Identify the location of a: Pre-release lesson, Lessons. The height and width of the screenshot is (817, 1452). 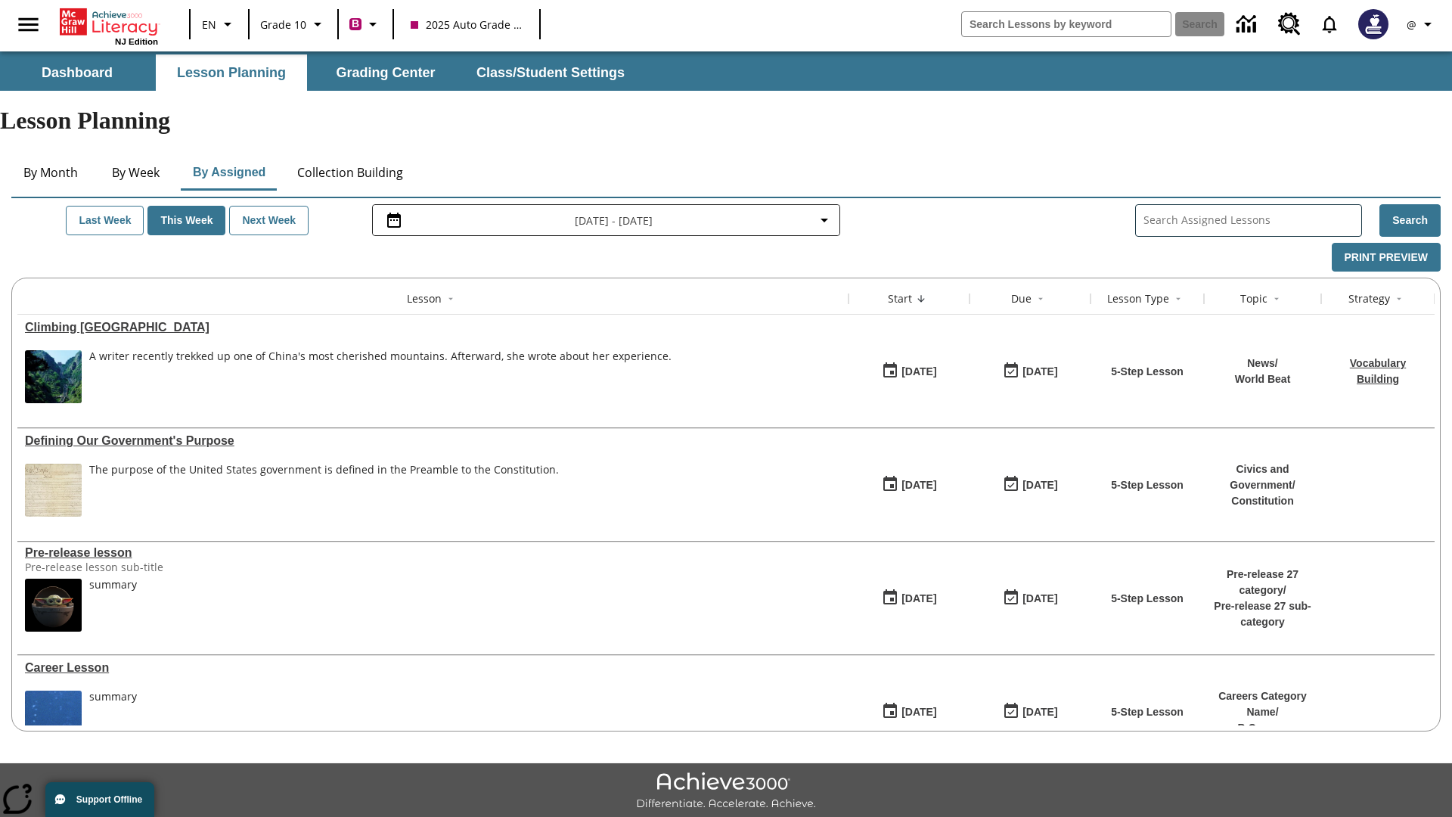
(433, 553).